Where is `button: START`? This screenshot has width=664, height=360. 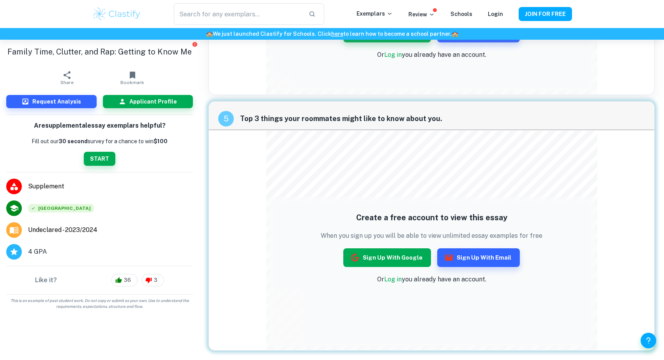
button: START is located at coordinates (99, 159).